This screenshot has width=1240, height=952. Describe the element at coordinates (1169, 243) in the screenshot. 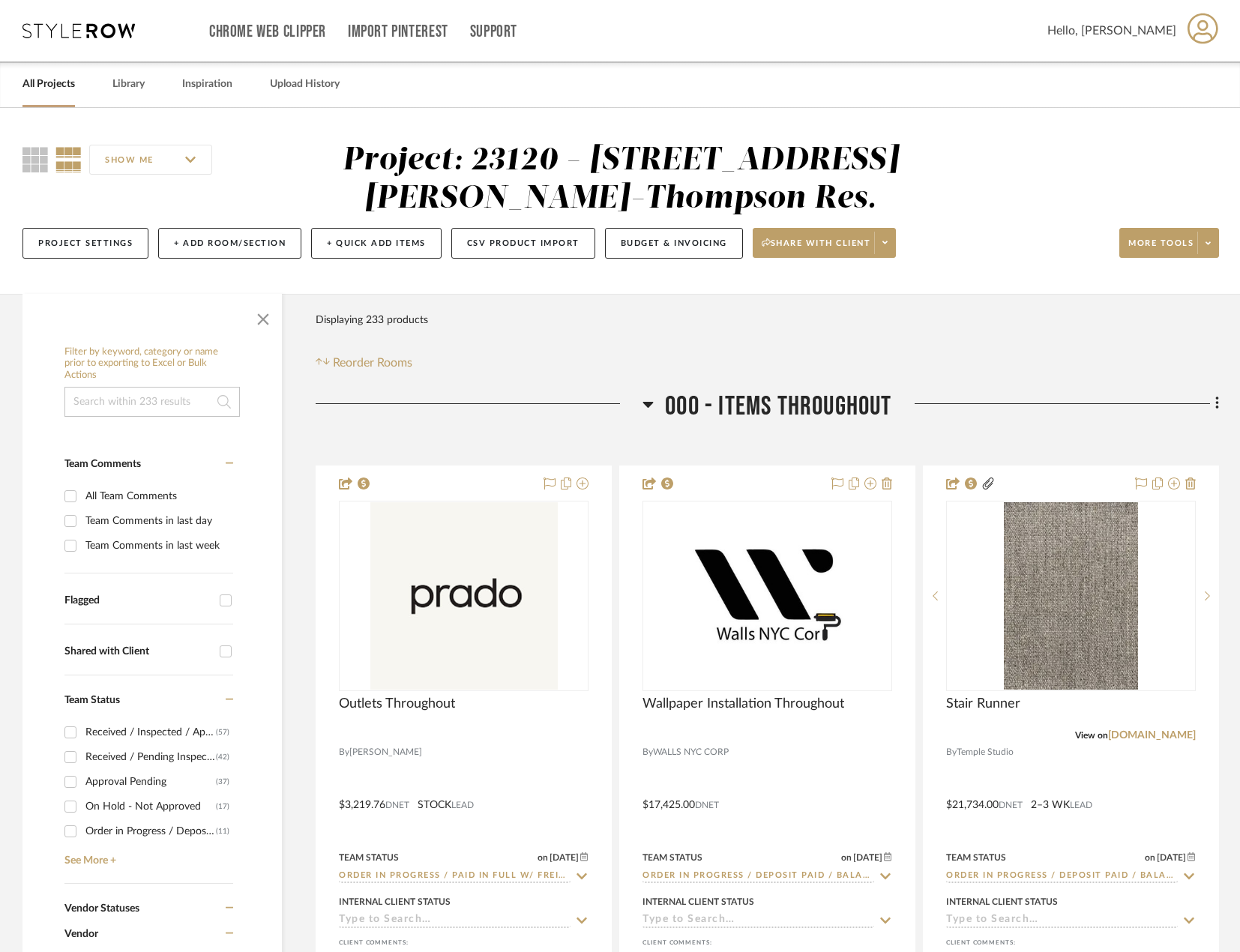

I see `button: More tools` at that location.